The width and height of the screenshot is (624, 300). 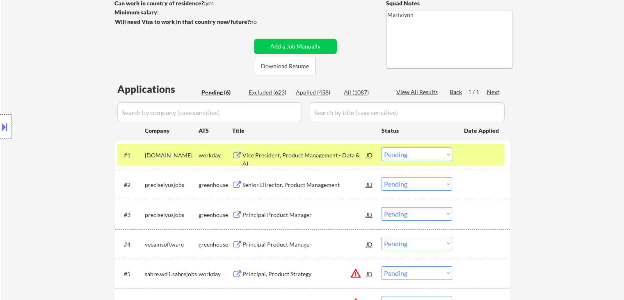 I want to click on div: Status, so click(x=417, y=130).